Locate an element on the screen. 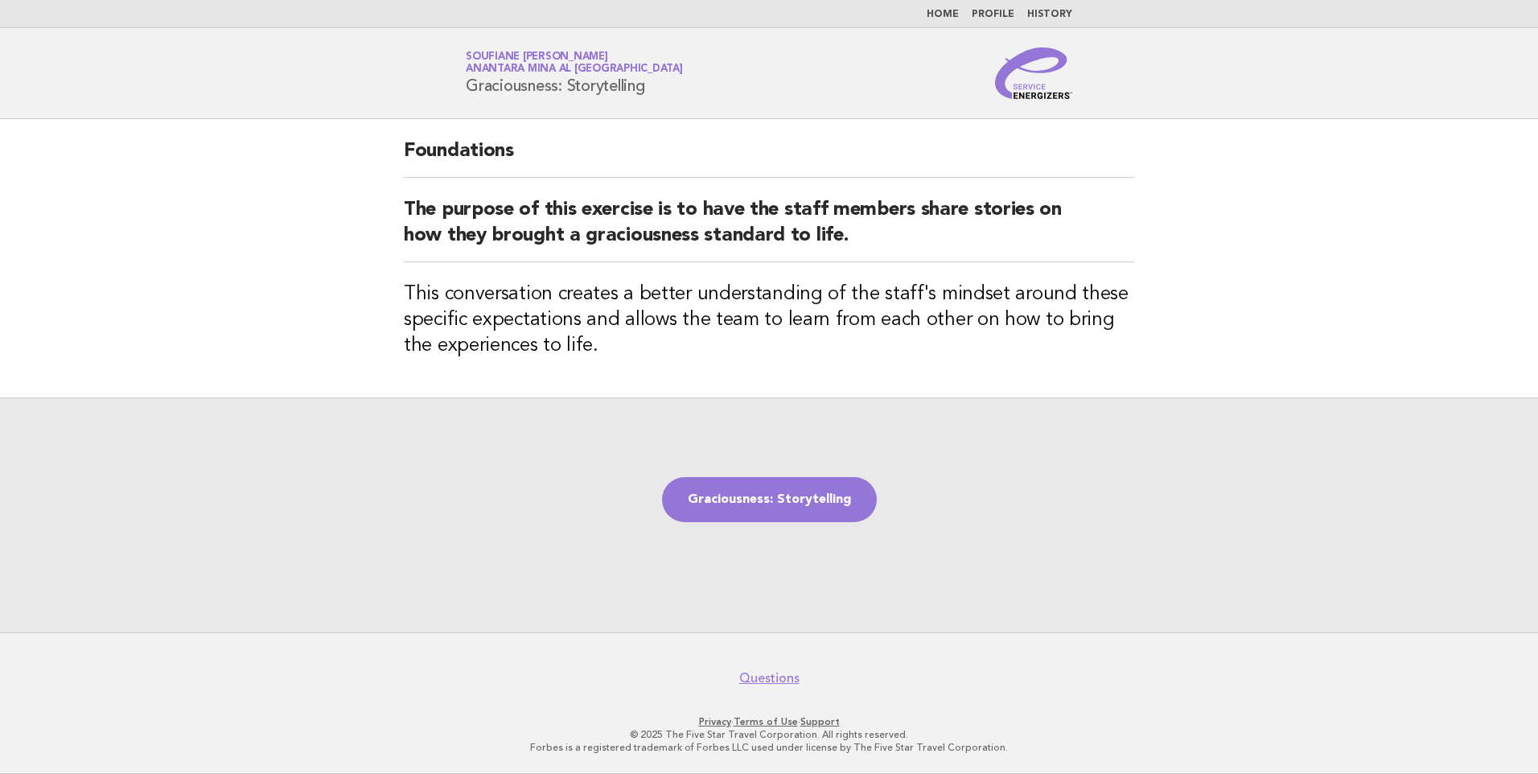 The image size is (1538, 774). a: Graciousness: Storytelling is located at coordinates (769, 500).